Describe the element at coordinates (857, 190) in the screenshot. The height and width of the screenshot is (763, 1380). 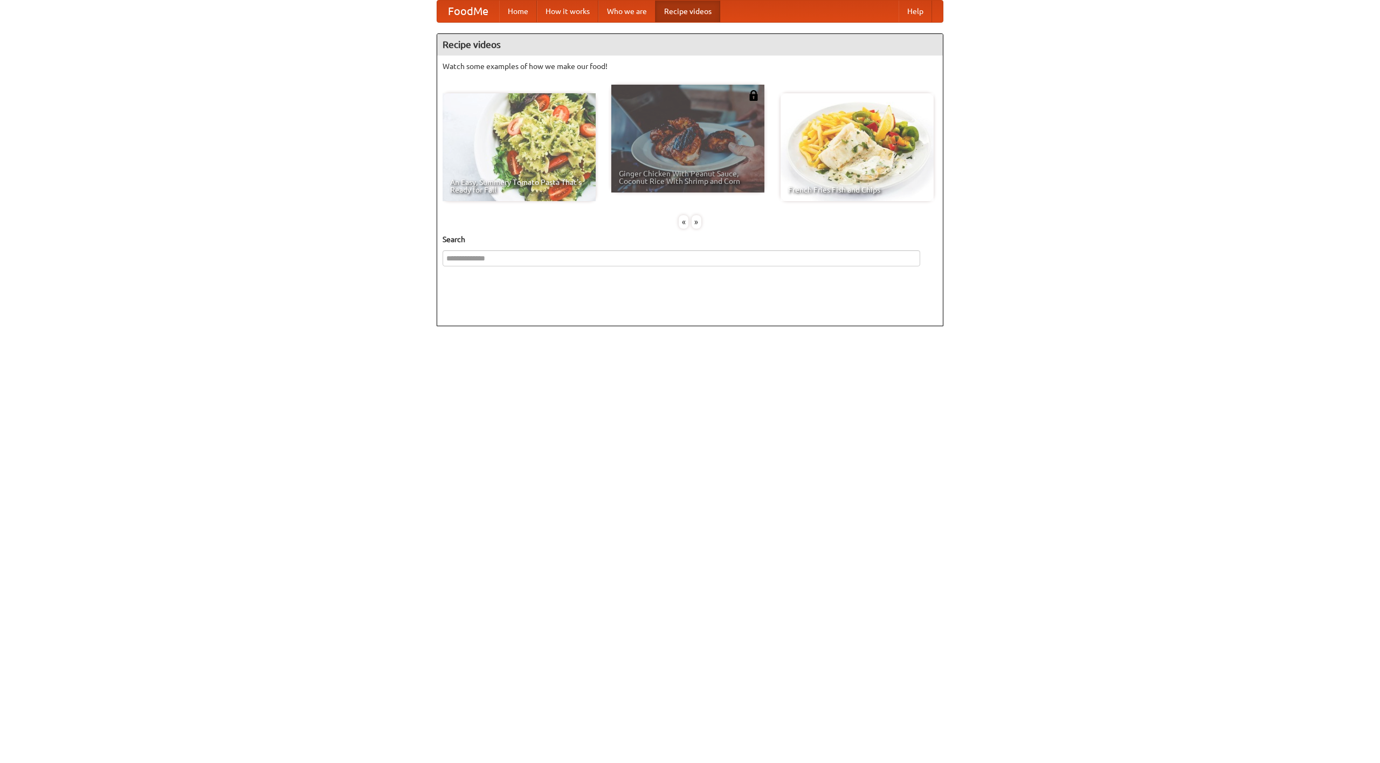
I see `span: French Fries Fish and Chips` at that location.